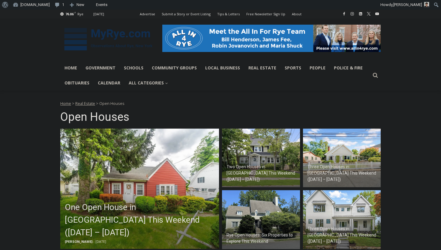  What do you see at coordinates (342, 220) in the screenshot?
I see `img: 2 Lavender Lane, Rye` at bounding box center [342, 220].